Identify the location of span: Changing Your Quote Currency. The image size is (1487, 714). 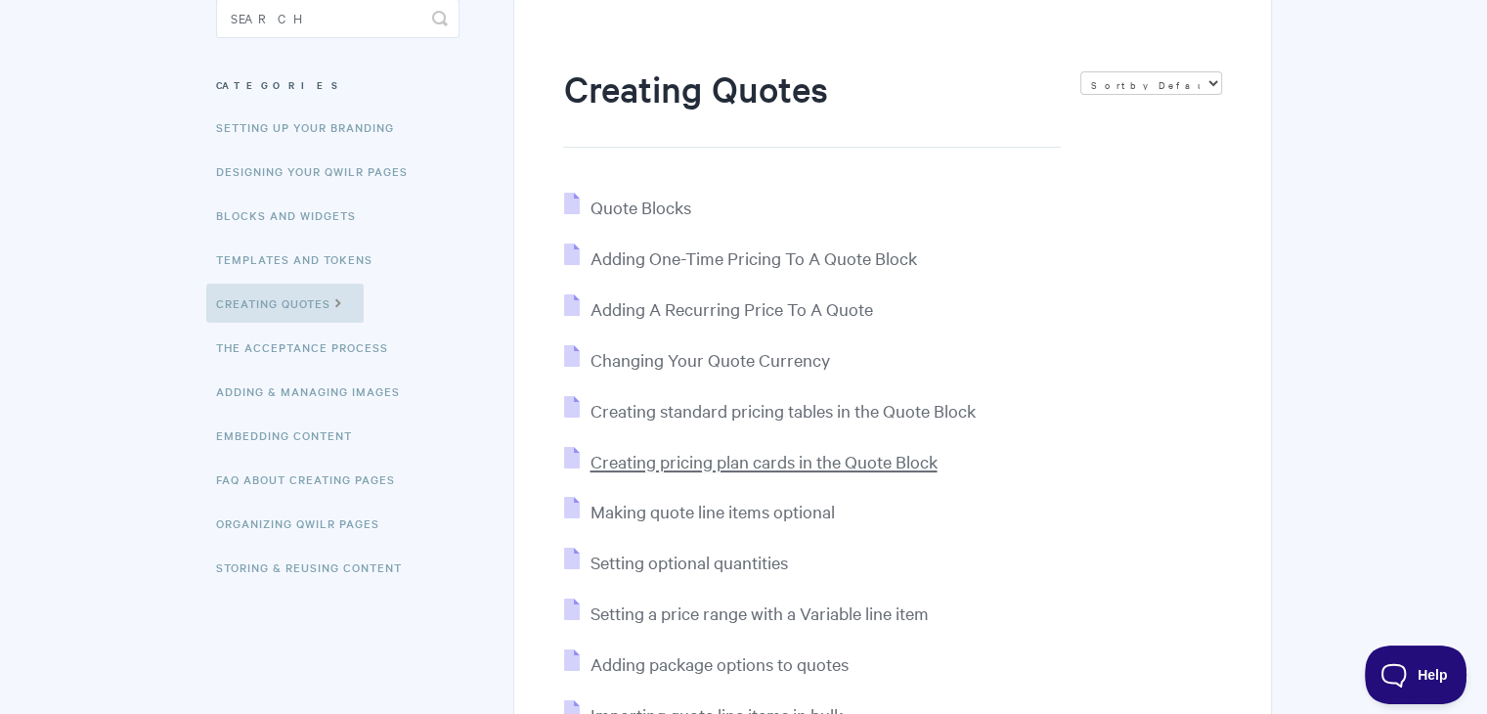
(709, 359).